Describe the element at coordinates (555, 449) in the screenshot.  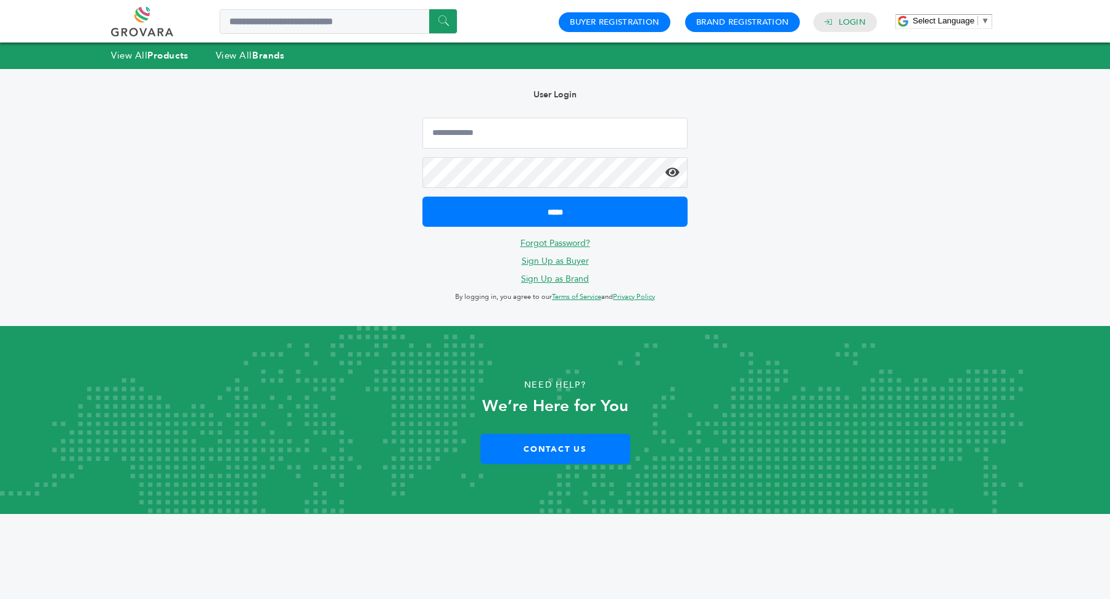
I see `a: Contact Us` at that location.